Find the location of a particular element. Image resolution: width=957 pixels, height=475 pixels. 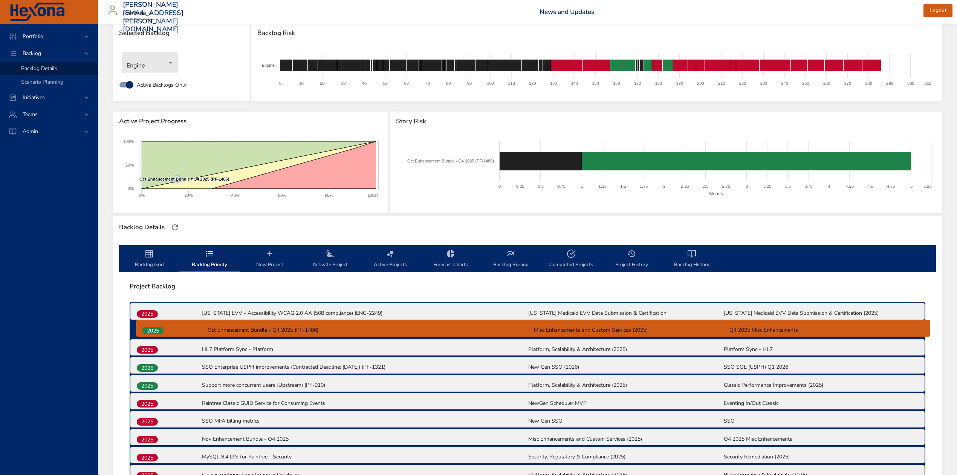

p: SSO is located at coordinates (821, 421).